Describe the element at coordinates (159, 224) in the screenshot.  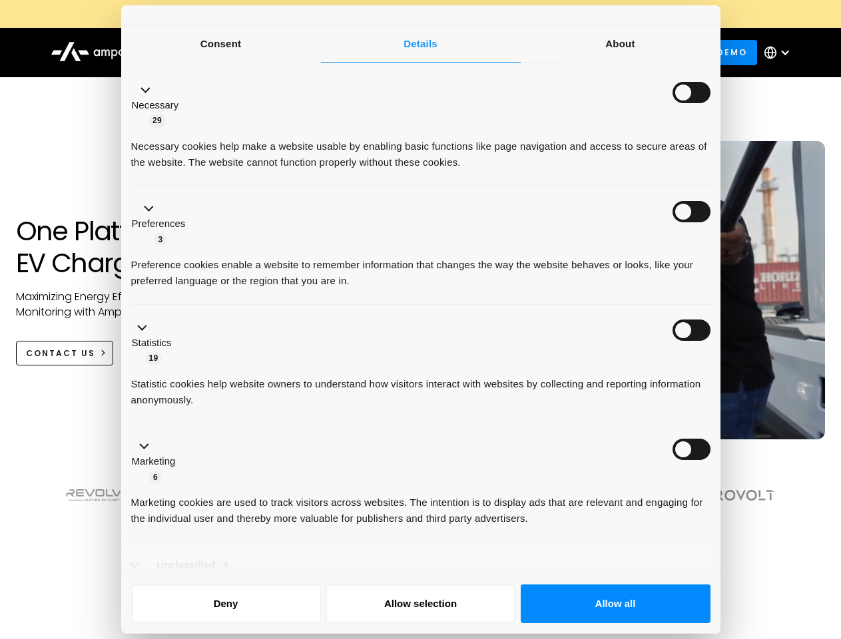
I see `label: Preferences` at that location.